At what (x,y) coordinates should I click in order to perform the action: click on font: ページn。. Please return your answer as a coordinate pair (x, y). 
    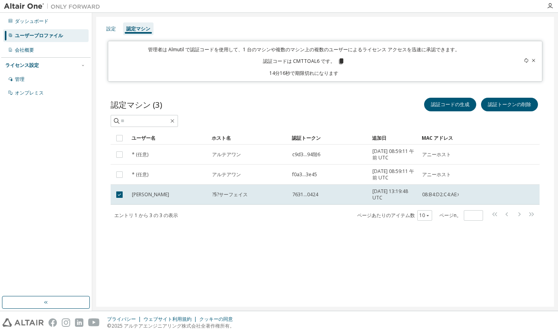
    Looking at the image, I should click on (450, 216).